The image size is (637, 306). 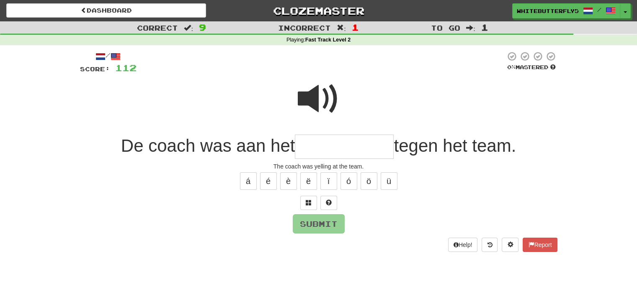 I want to click on span: WhiteButterfly5143, so click(x=548, y=11).